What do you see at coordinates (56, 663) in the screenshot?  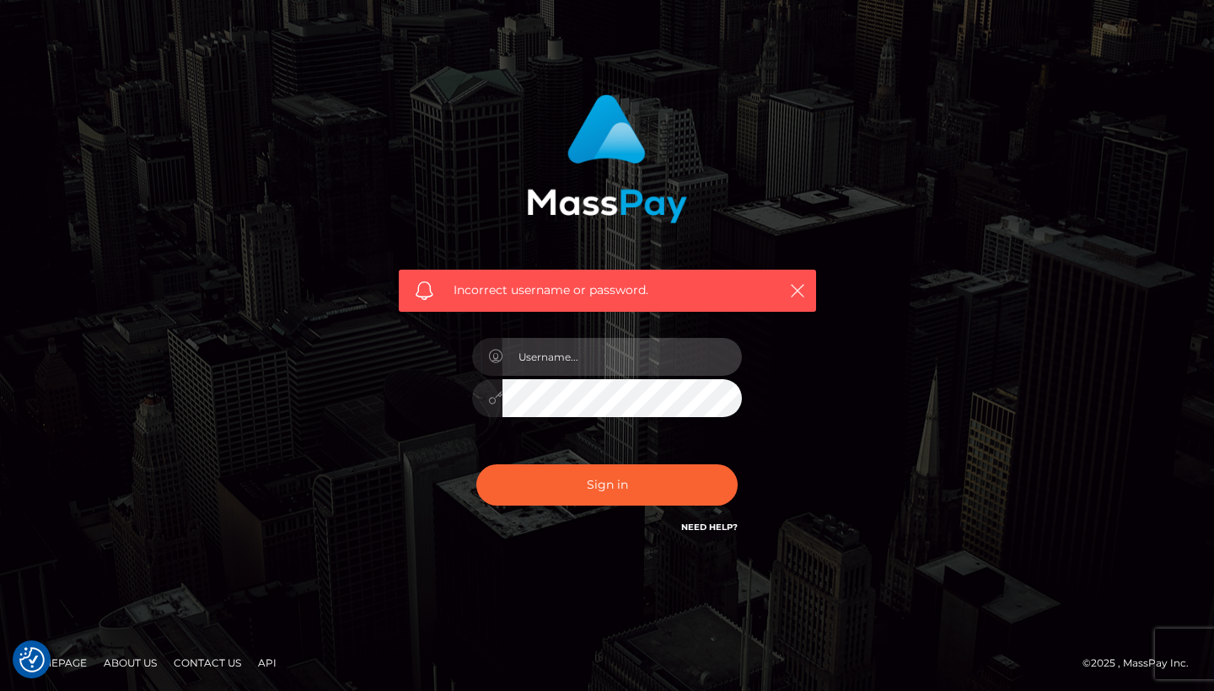 I see `a: Homepage` at bounding box center [56, 663].